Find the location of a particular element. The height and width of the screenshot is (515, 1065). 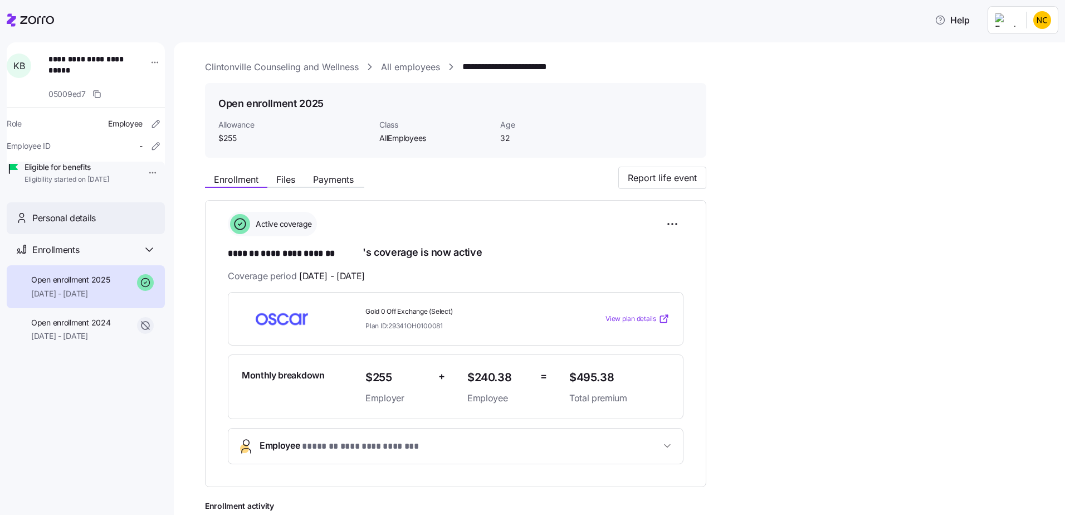

span: Personal details is located at coordinates (64, 218).